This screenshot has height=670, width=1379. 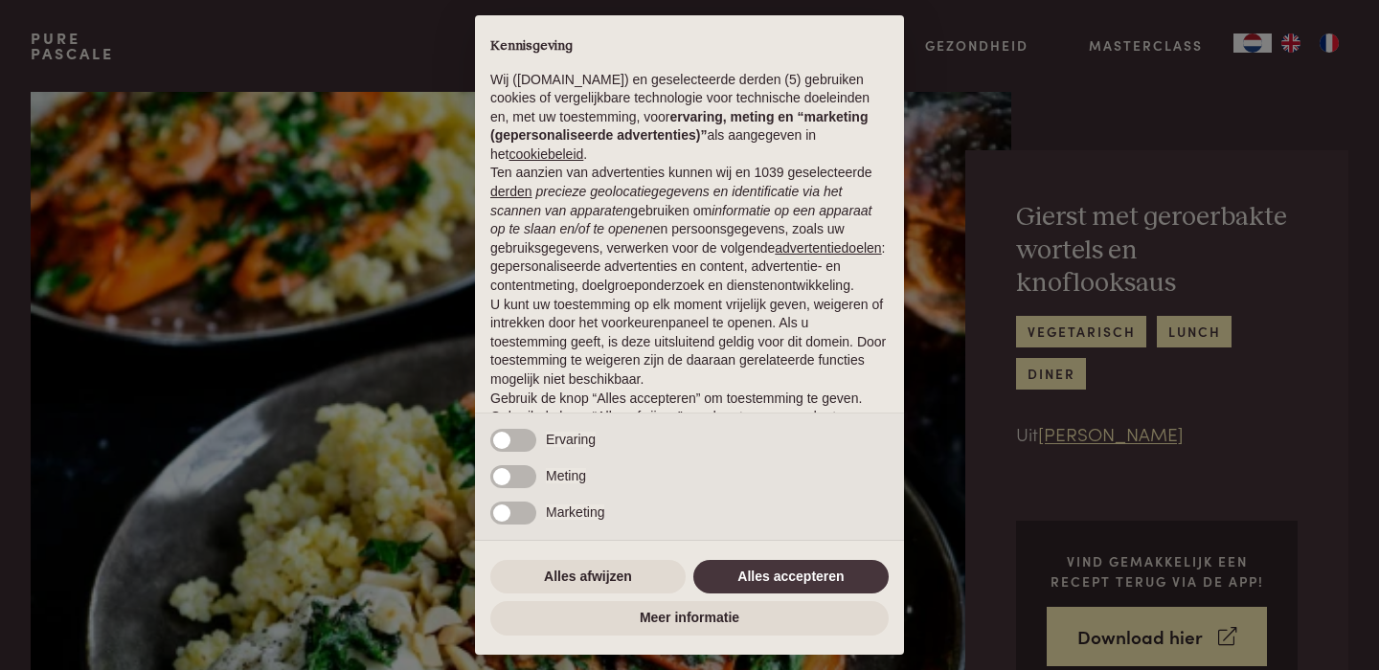 I want to click on button: advertentiedoelen, so click(x=827, y=249).